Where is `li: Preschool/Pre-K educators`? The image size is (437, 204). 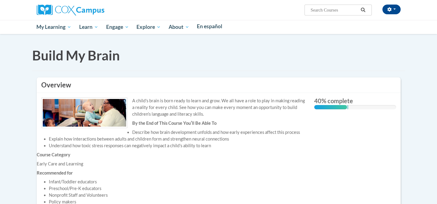 li: Preschool/Pre-K educators is located at coordinates (179, 188).